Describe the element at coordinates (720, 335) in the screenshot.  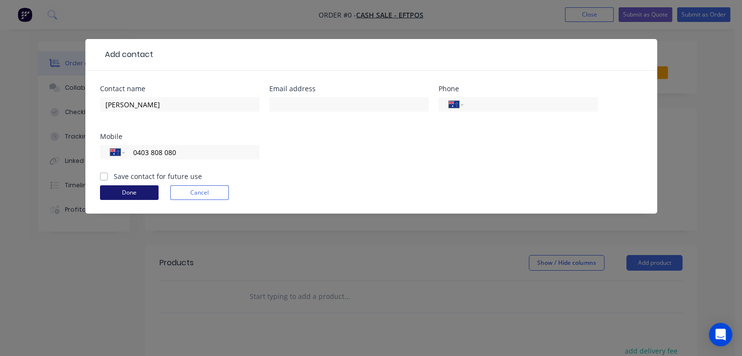
I see `div: Open Intercom Messenger` at that location.